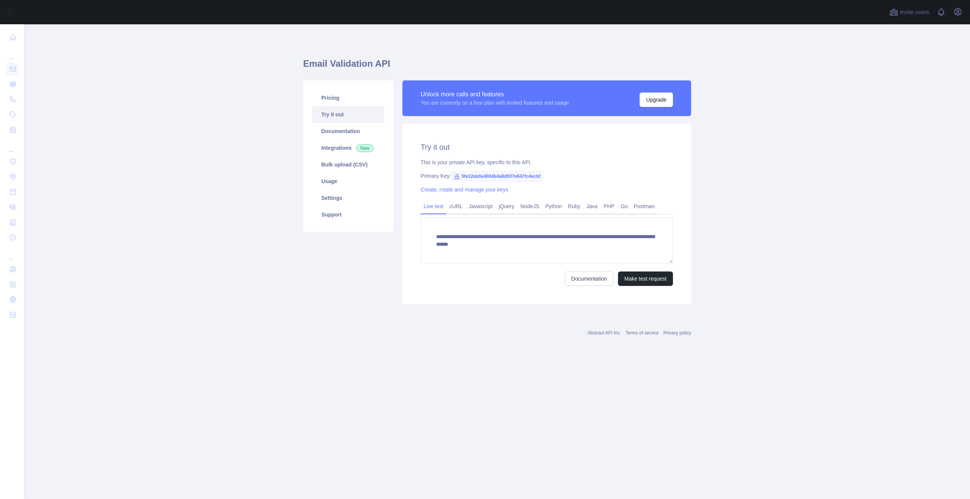 The height and width of the screenshot is (499, 970). I want to click on a: Privacy policy, so click(677, 333).